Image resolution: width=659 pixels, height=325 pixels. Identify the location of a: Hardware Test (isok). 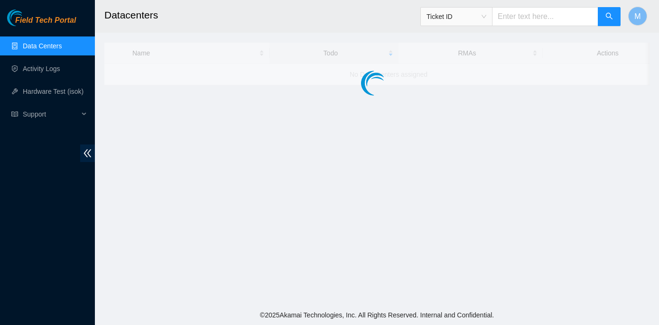
(53, 92).